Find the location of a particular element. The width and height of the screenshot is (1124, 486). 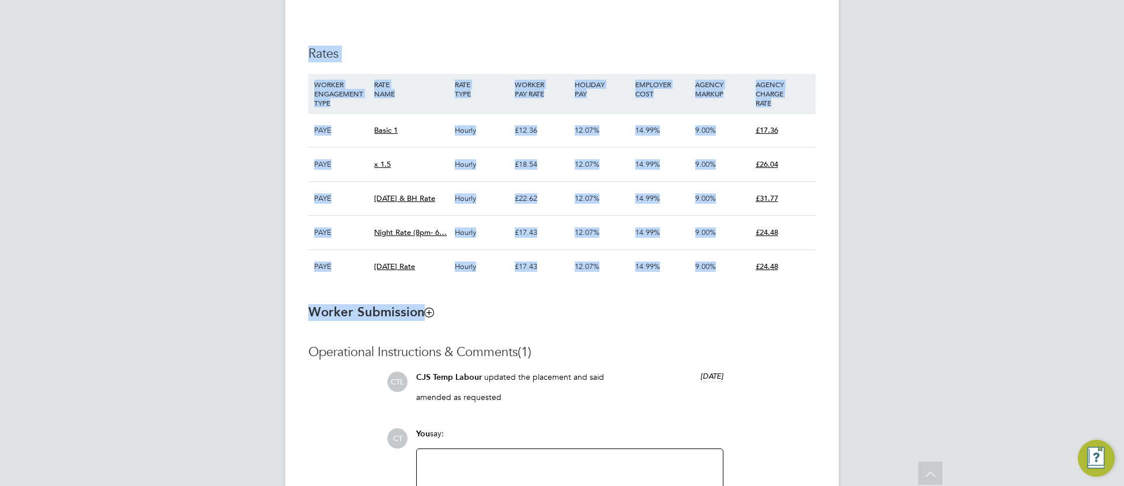

span: (1) is located at coordinates (525, 351).